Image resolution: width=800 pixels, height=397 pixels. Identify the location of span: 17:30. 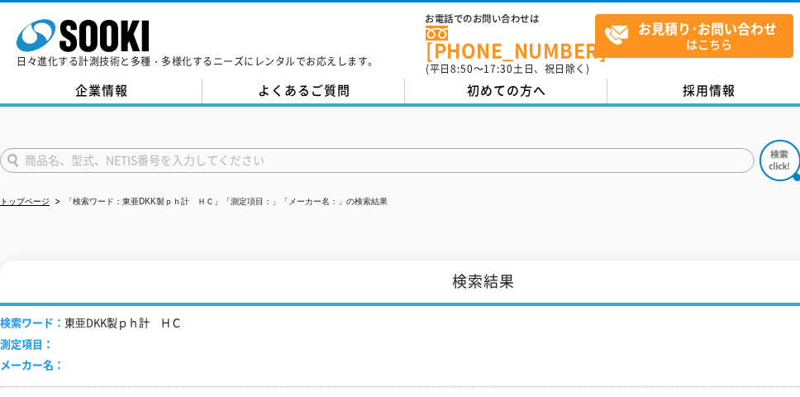
(498, 69).